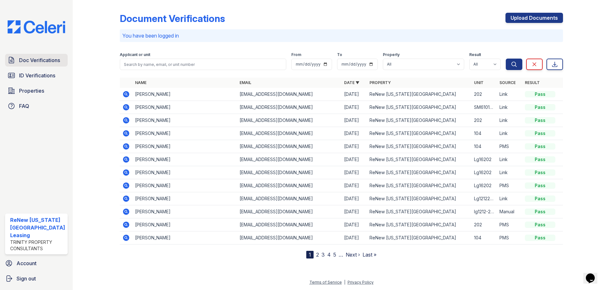  What do you see at coordinates (36, 27) in the screenshot?
I see `img: CE_Logo_Blue-a8612792a0a2168367f1c8372b55b34899dd931a85d93a1a3d3e32e68fde9ad4.png` at bounding box center [36, 27].